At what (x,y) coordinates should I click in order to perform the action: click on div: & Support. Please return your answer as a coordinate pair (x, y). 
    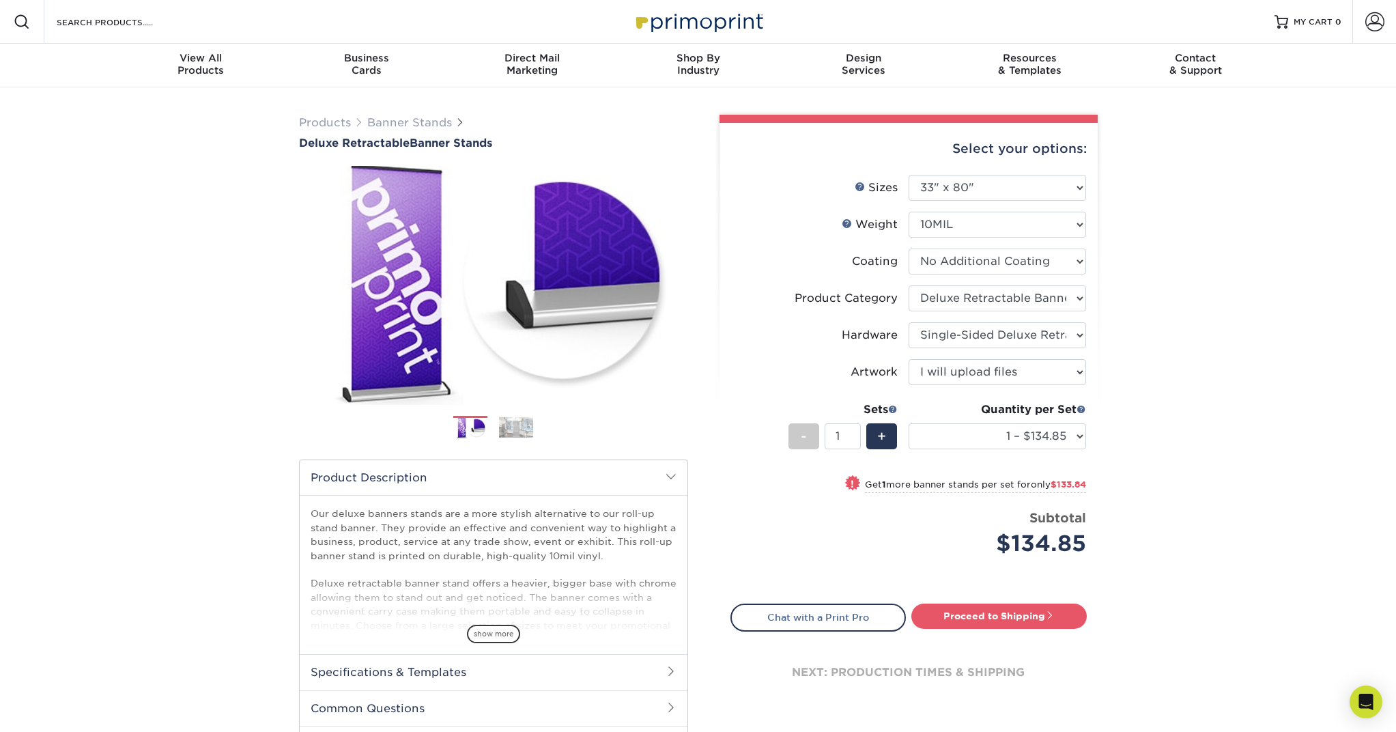
    Looking at the image, I should click on (1195, 64).